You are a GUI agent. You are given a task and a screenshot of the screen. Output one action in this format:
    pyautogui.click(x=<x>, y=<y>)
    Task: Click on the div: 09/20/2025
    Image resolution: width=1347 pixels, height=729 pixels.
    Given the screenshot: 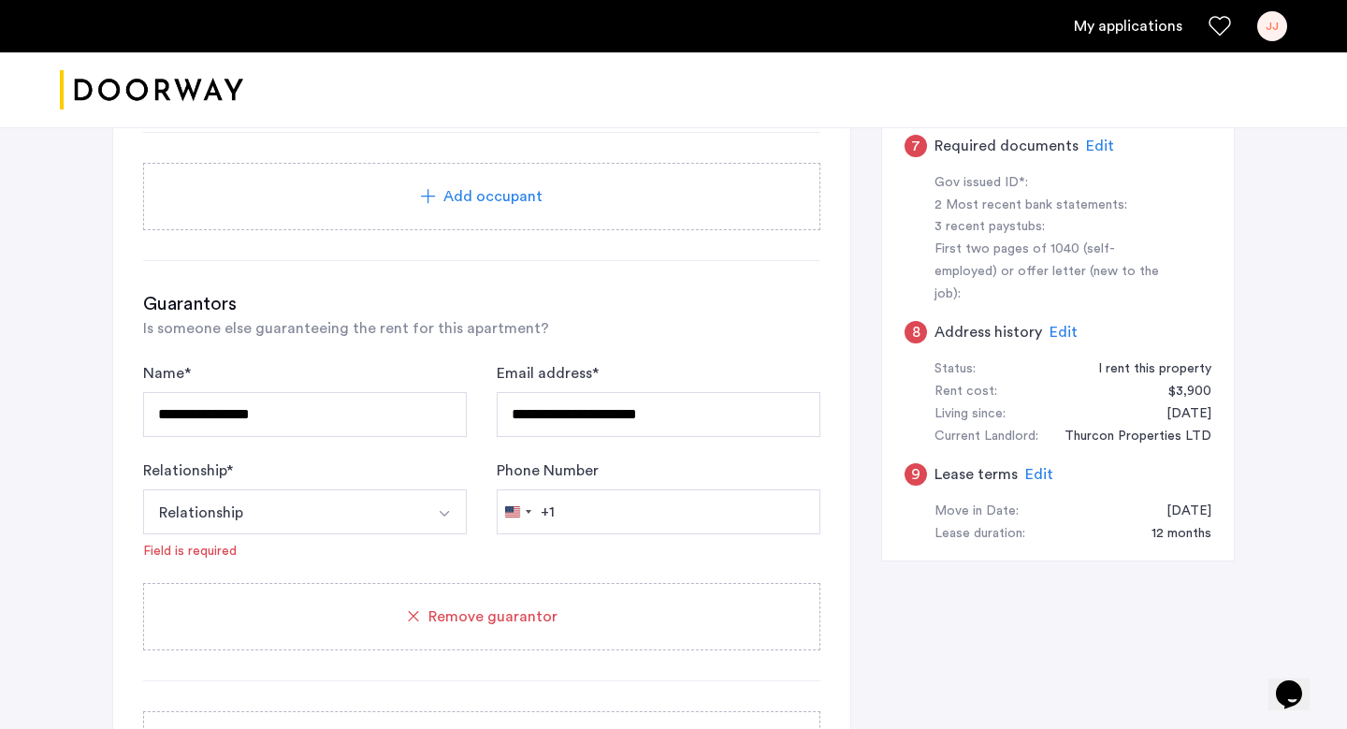 What is the action you would take?
    pyautogui.click(x=1180, y=512)
    